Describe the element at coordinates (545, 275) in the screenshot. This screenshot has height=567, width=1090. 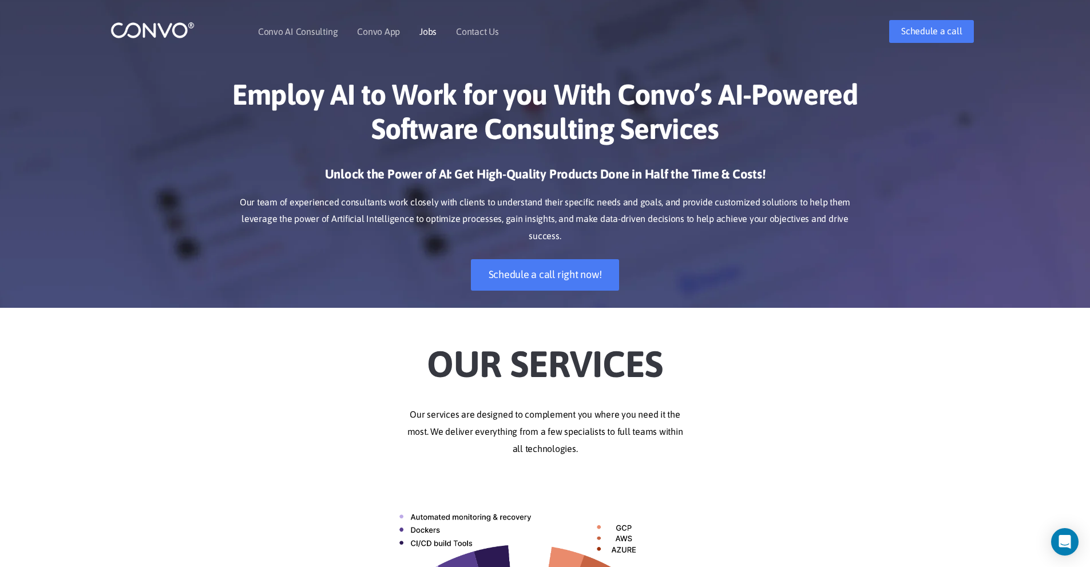
I see `a: Schedule a call right now!` at that location.